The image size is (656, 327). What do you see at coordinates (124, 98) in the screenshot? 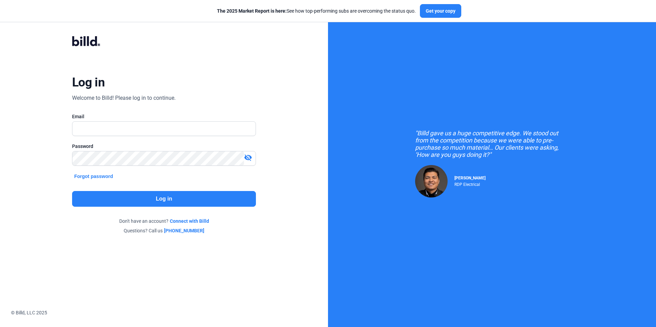
I see `div: Welcome to Billd! Please log in to continue.` at bounding box center [124, 98].